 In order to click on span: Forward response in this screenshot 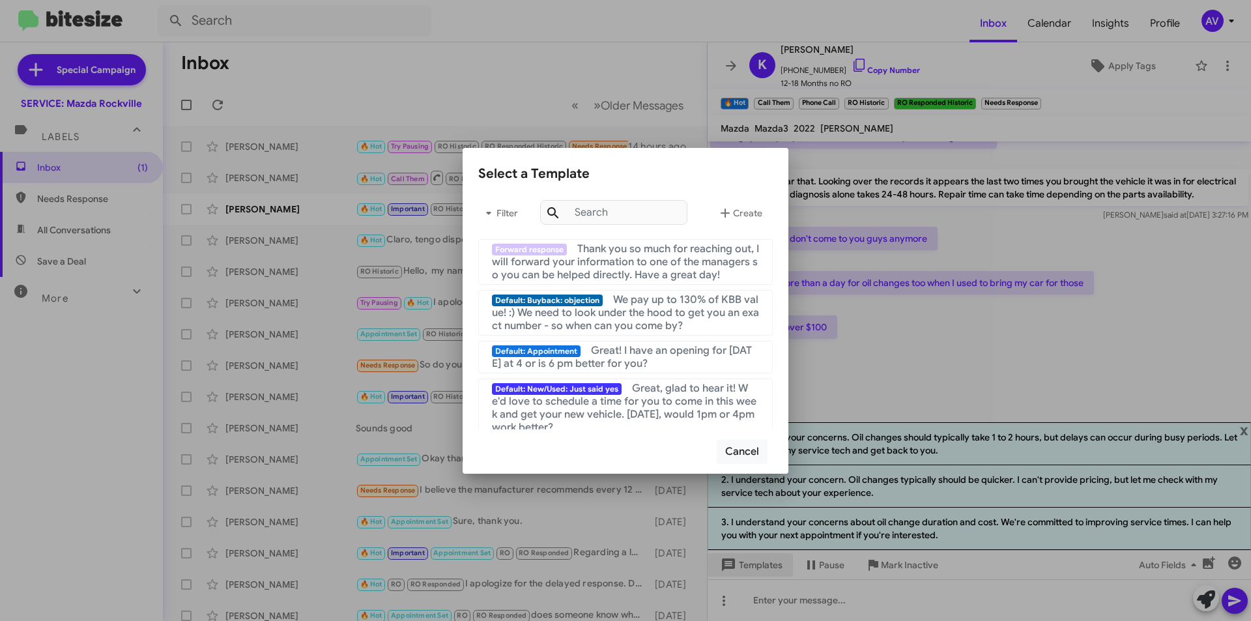, I will do `click(529, 250)`.